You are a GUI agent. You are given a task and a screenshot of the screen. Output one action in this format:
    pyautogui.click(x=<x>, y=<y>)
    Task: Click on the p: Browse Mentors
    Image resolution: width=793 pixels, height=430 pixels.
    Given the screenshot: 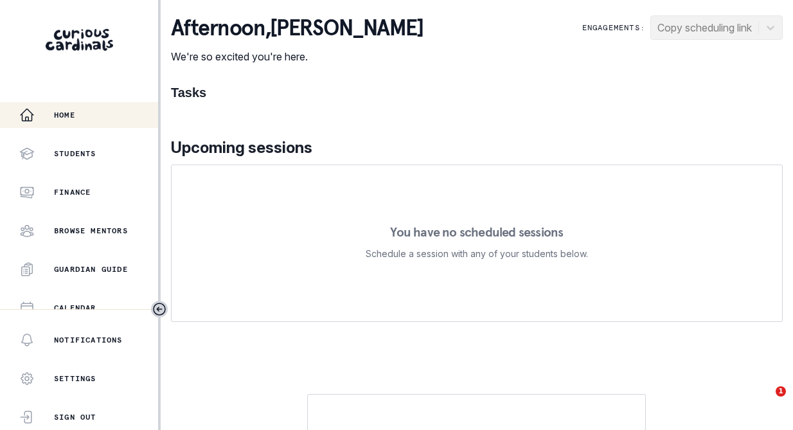 What is the action you would take?
    pyautogui.click(x=91, y=231)
    